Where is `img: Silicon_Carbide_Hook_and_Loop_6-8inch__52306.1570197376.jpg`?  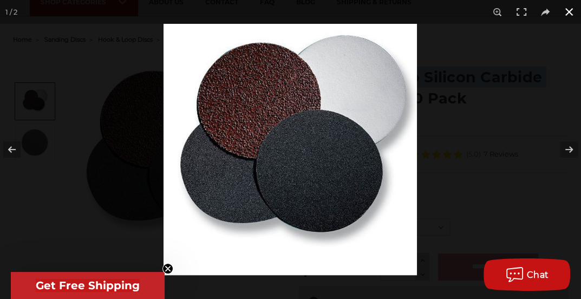 img: Silicon_Carbide_Hook_and_Loop_6-8inch__52306.1570197376.jpg is located at coordinates (290, 149).